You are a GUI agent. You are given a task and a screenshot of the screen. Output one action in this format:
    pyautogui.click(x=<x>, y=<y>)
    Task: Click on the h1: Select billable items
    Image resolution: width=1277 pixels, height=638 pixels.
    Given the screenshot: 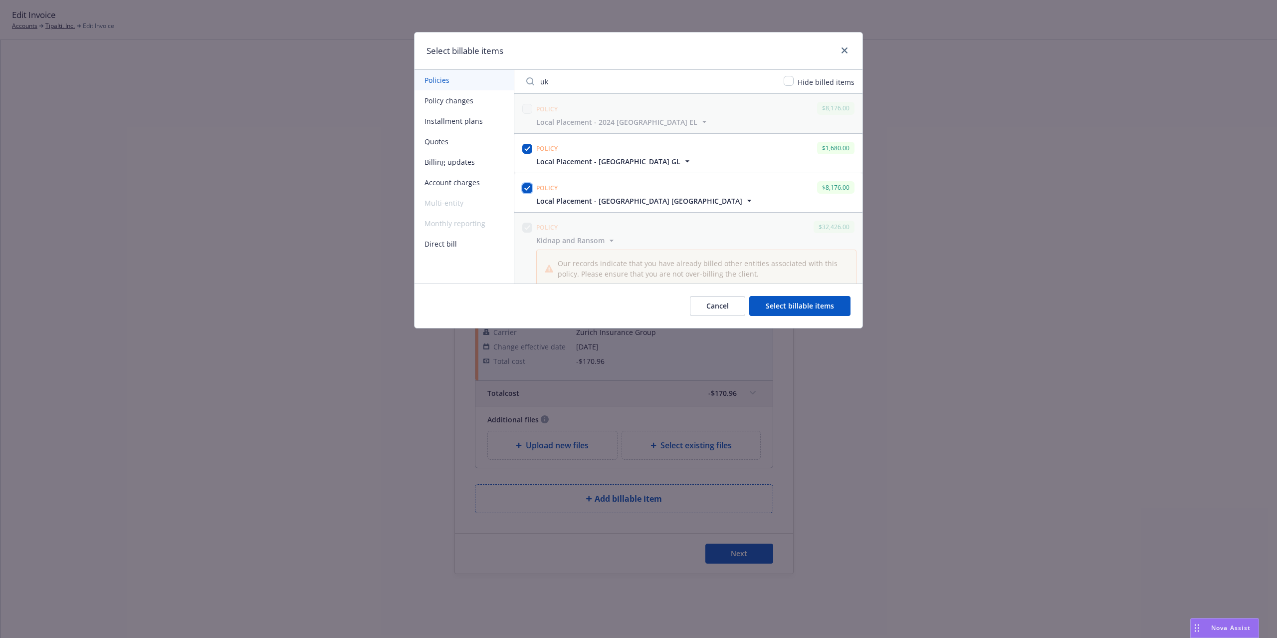 What is the action you would take?
    pyautogui.click(x=465, y=51)
    